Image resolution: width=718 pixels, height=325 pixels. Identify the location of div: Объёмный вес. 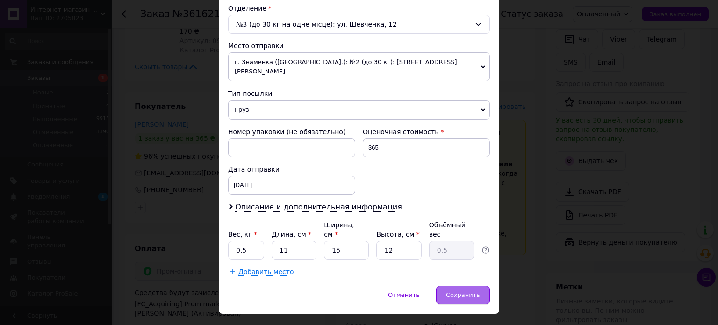
(452, 230).